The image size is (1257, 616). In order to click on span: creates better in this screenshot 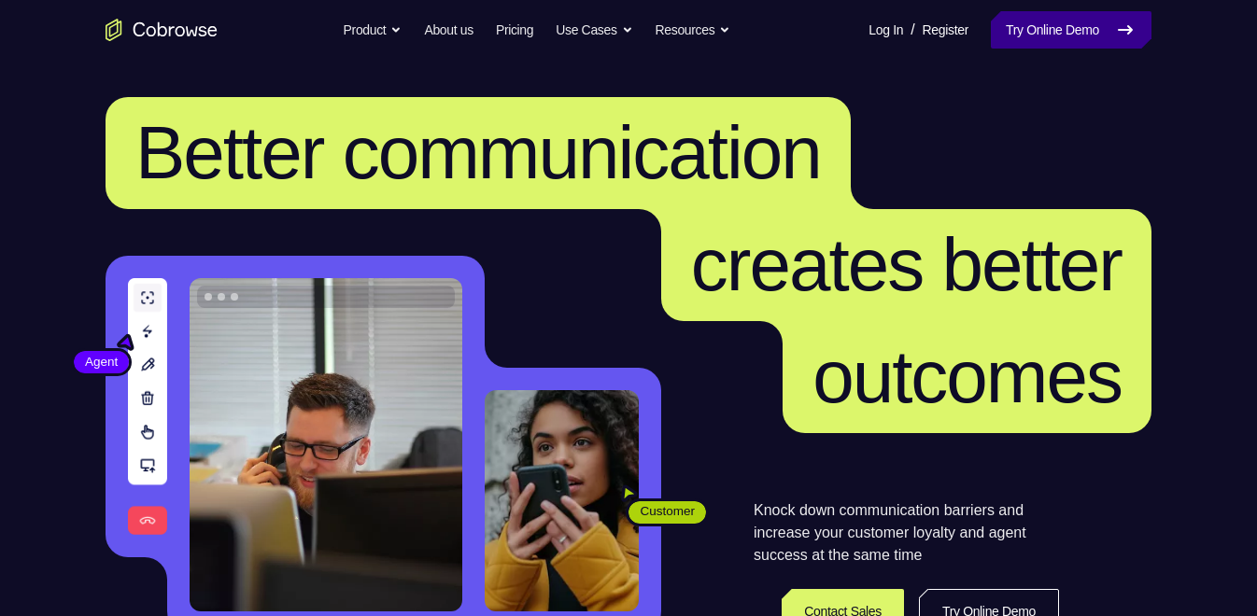, I will do `click(906, 264)`.